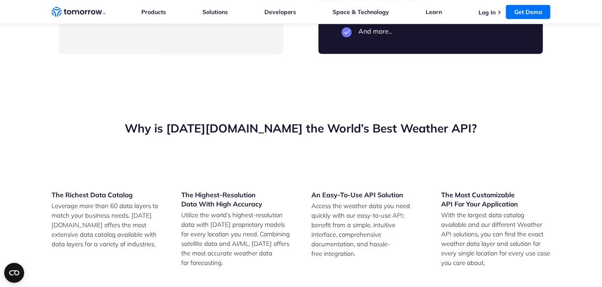 This screenshot has height=287, width=602. Describe the element at coordinates (215, 12) in the screenshot. I see `a: Solutions` at that location.